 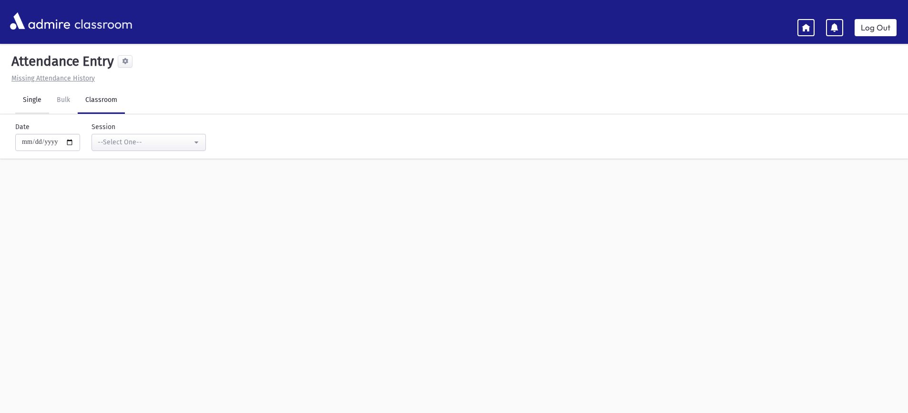 What do you see at coordinates (875, 28) in the screenshot?
I see `a: Log Out` at bounding box center [875, 28].